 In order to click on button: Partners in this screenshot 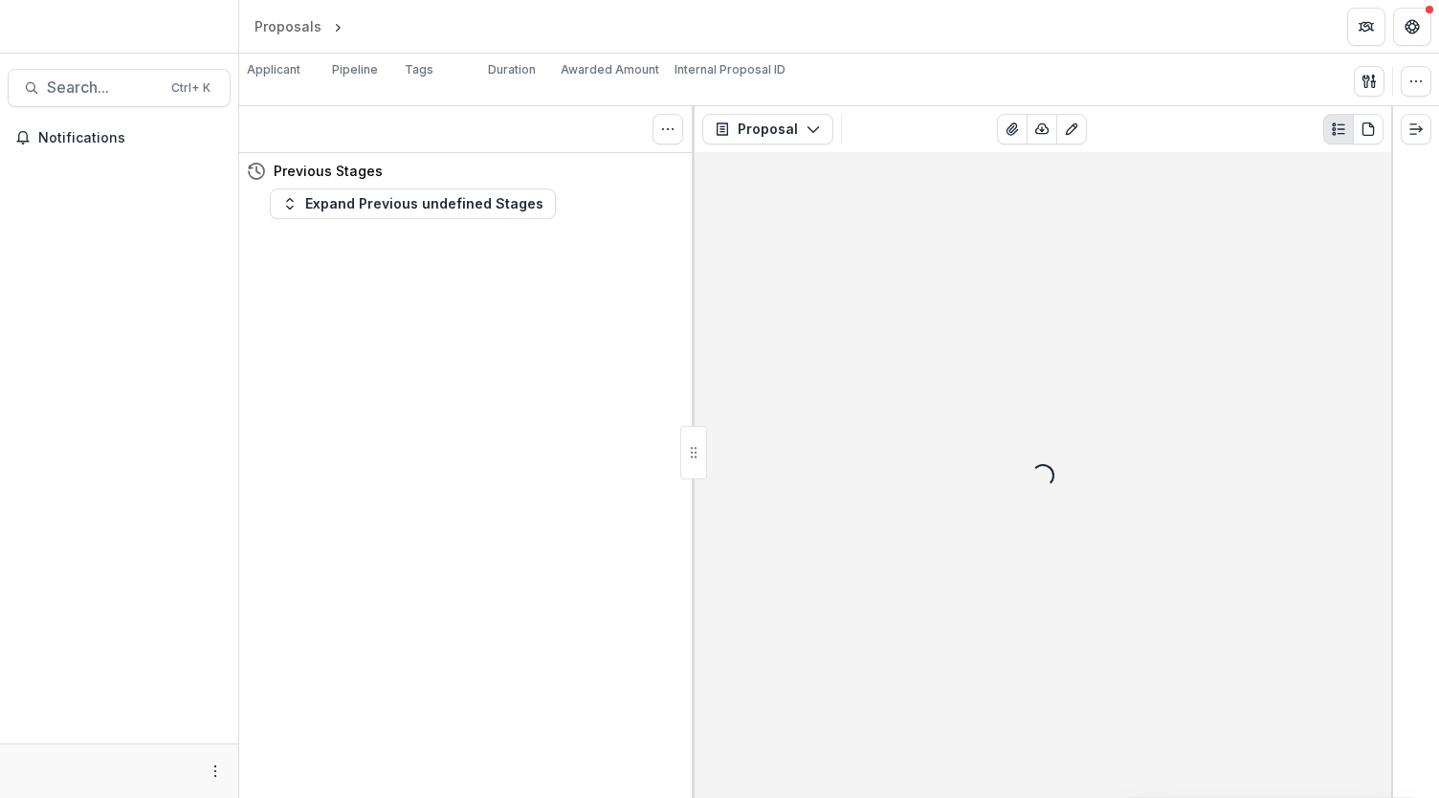, I will do `click(1367, 27)`.